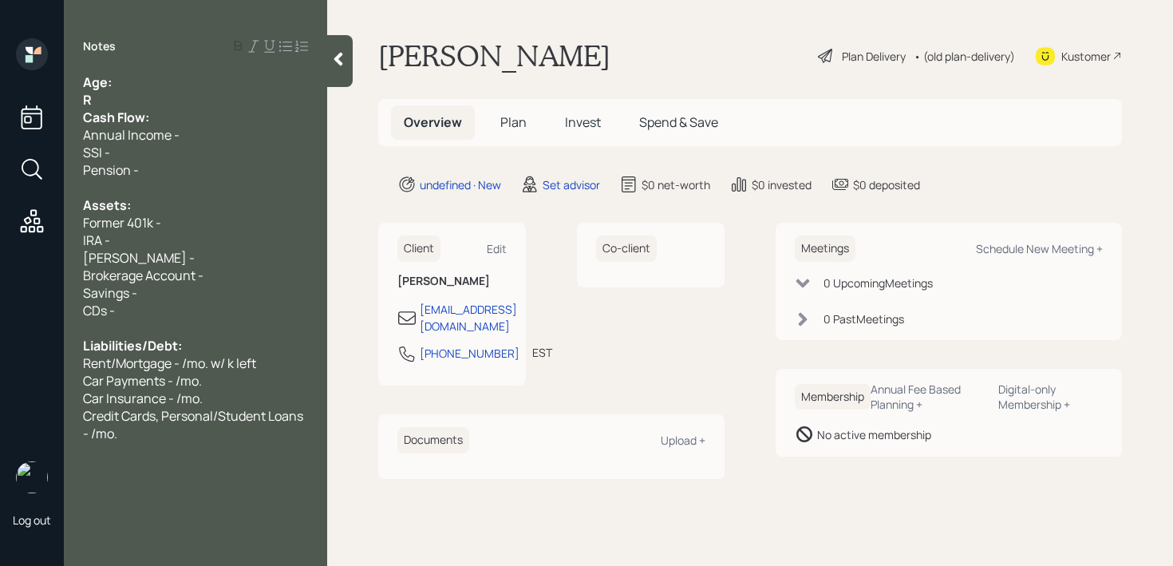  Describe the element at coordinates (928, 396) in the screenshot. I see `div: Annual Fee Based Planning +` at that location.